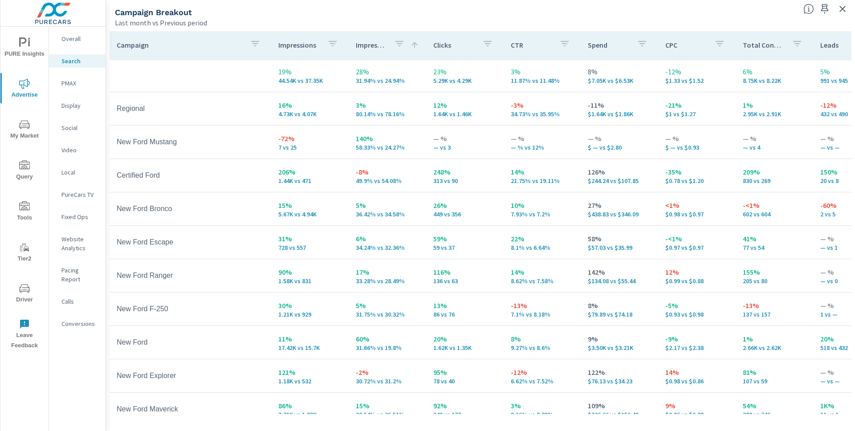 This screenshot has height=431, width=855. What do you see at coordinates (531, 45) in the screenshot?
I see `p: CTR` at bounding box center [531, 45].